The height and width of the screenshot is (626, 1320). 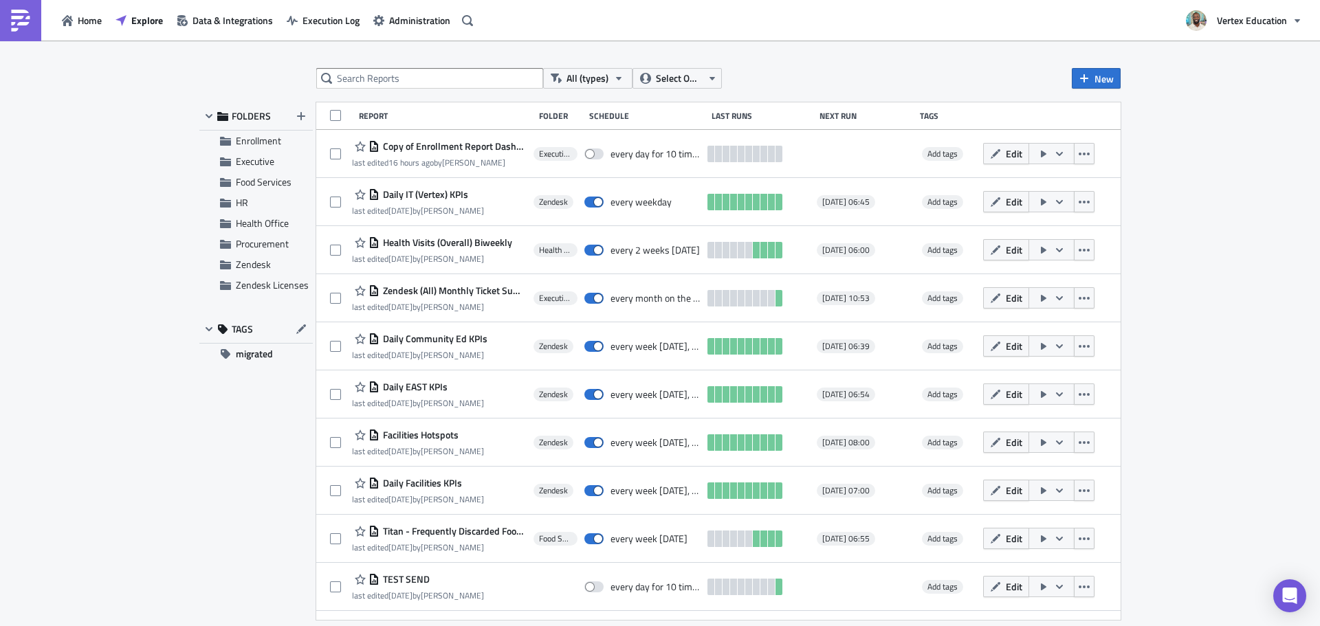 What do you see at coordinates (556, 298) in the screenshot?
I see `span: Executive` at bounding box center [556, 298].